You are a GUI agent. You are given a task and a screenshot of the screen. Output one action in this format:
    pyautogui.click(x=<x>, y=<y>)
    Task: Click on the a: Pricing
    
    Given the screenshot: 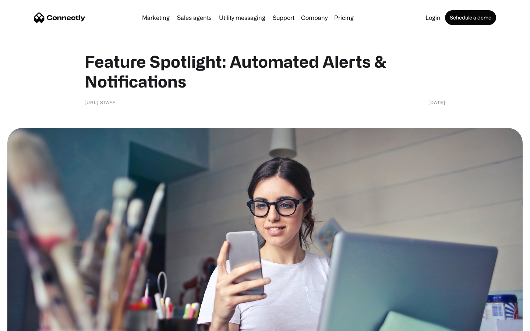 What is the action you would take?
    pyautogui.click(x=343, y=18)
    